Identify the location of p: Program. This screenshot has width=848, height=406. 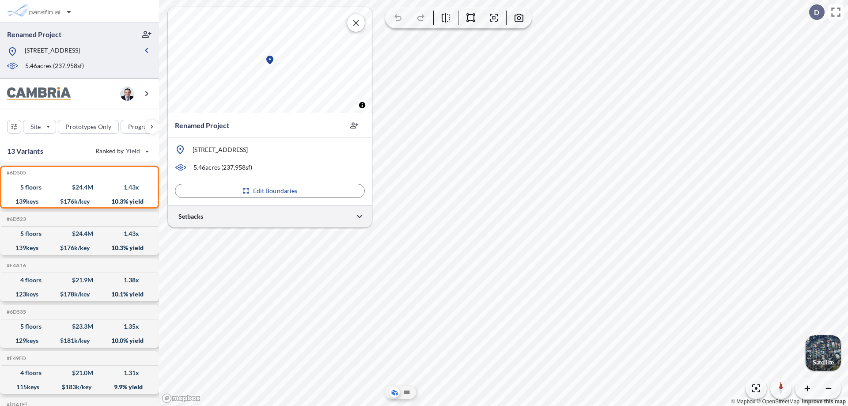
(140, 127).